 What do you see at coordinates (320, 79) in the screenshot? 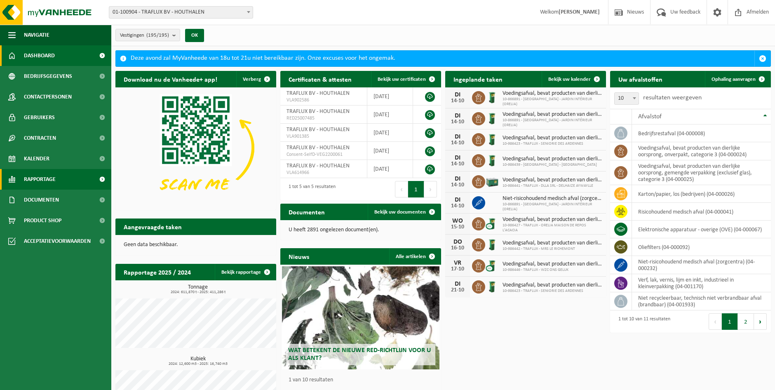
I see `h2: Certificaten & attesten` at bounding box center [320, 79].